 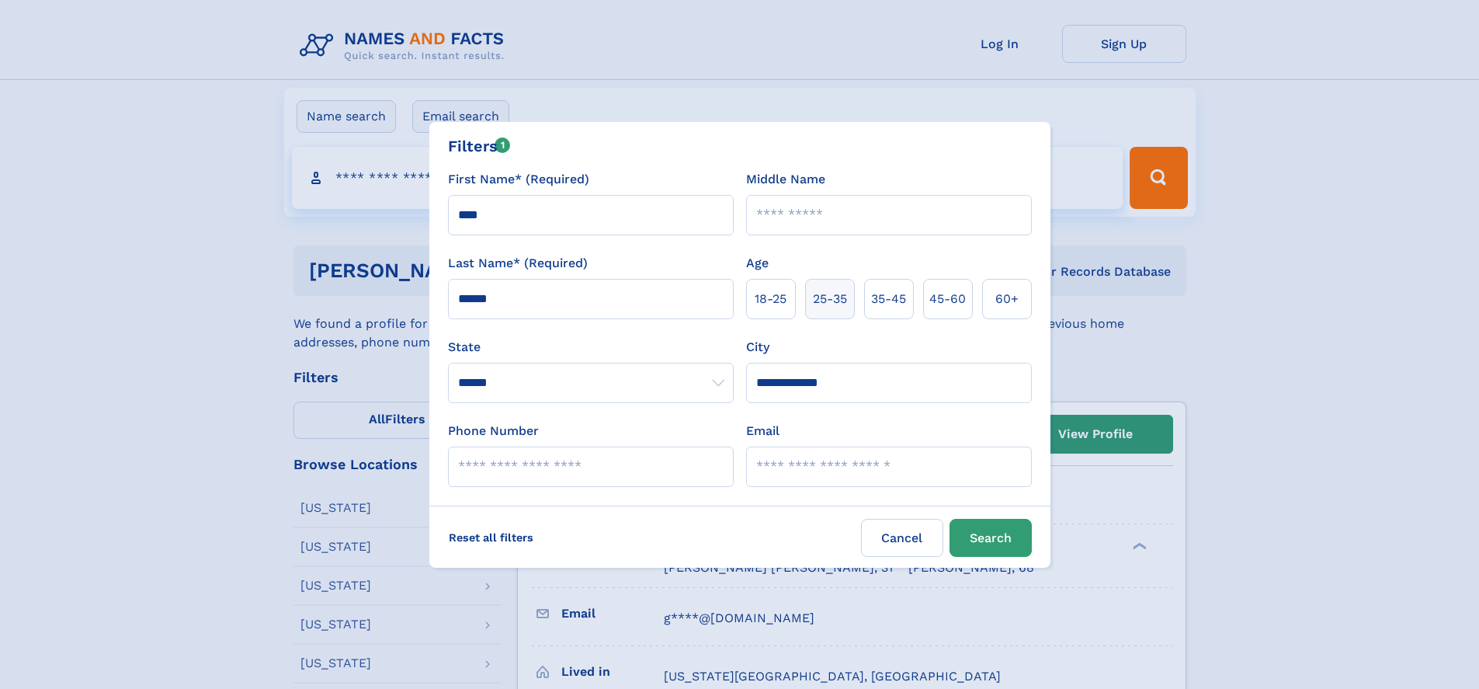 What do you see at coordinates (991, 537) in the screenshot?
I see `button: Search` at bounding box center [991, 537].